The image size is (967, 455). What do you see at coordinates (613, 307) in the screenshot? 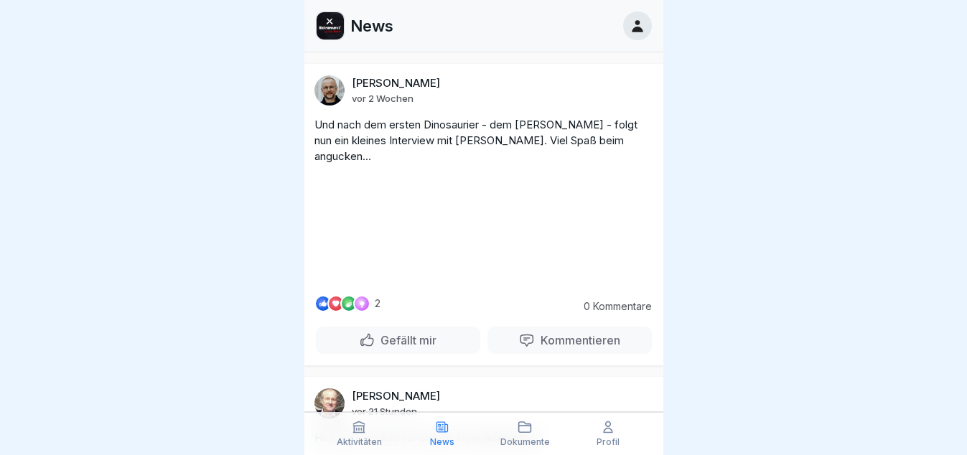
I see `p: 0 Kommentare` at bounding box center [613, 307].